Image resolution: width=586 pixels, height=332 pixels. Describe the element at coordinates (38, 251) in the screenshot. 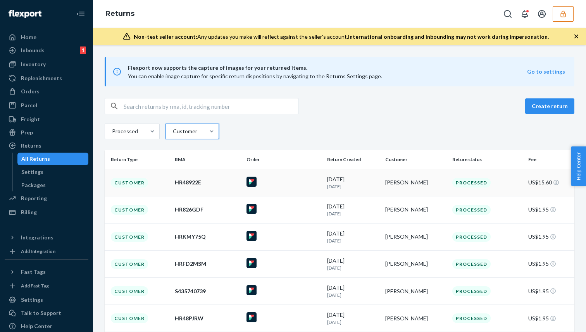

I see `div: Add Integration` at that location.